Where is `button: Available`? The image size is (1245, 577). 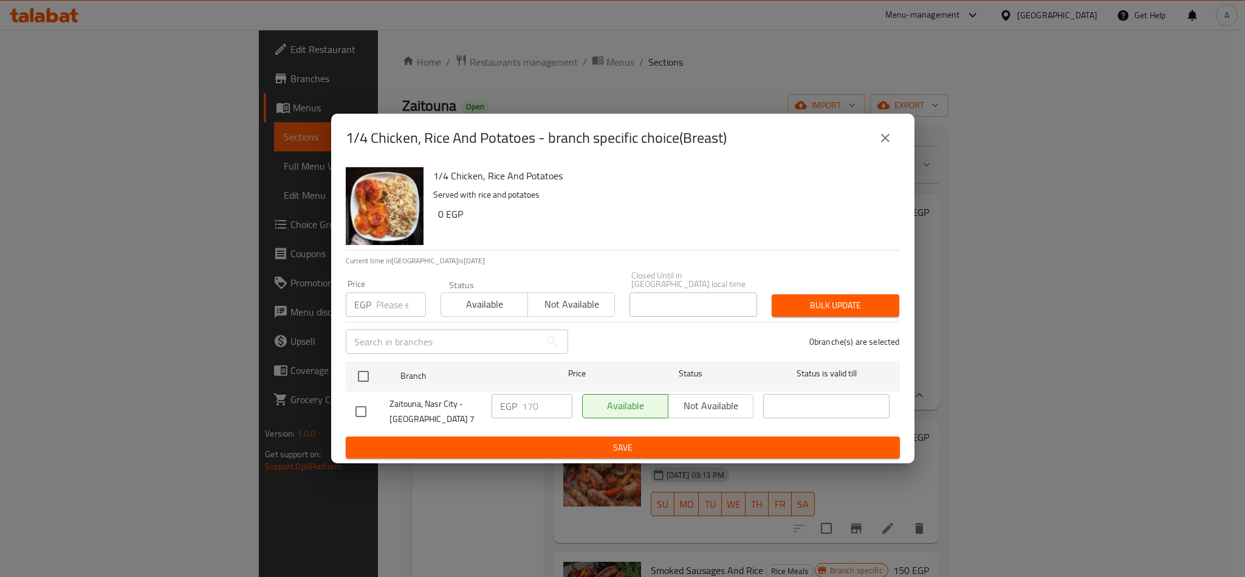
button: Available is located at coordinates (484, 304).